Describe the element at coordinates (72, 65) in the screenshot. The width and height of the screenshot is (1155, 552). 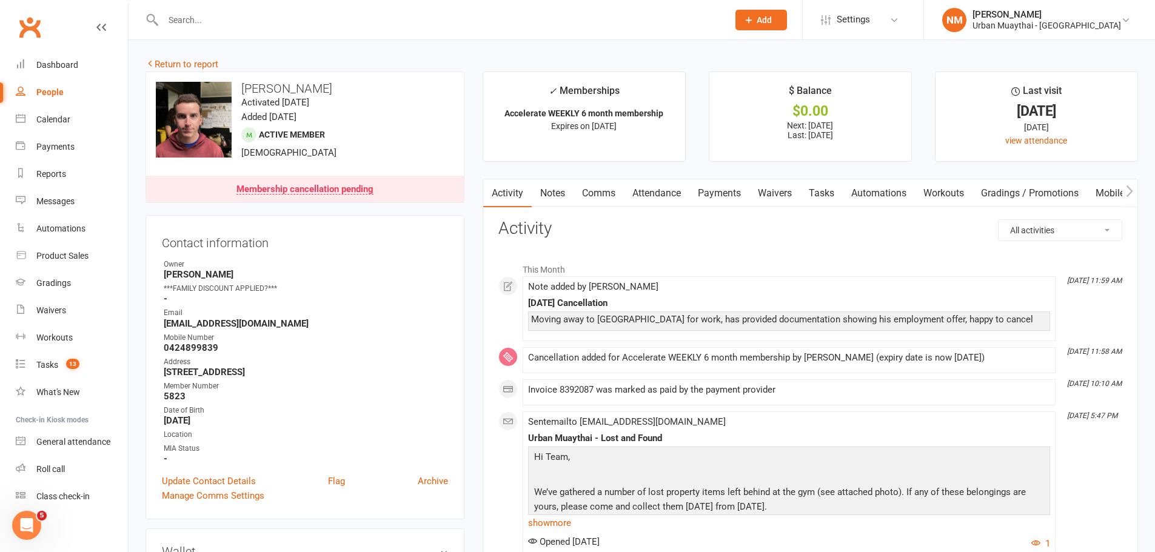
I see `a: Dashboard` at that location.